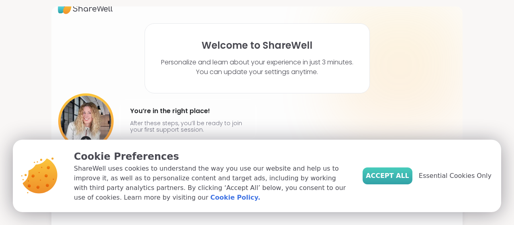  I want to click on a: Cookie Policy., so click(235, 197).